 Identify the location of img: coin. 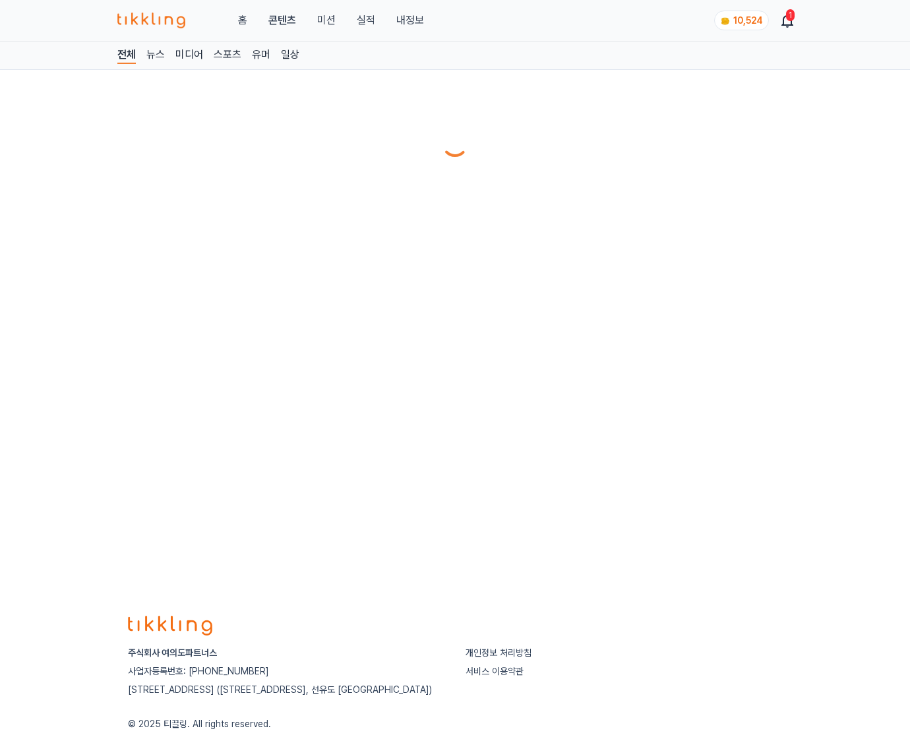
(726, 21).